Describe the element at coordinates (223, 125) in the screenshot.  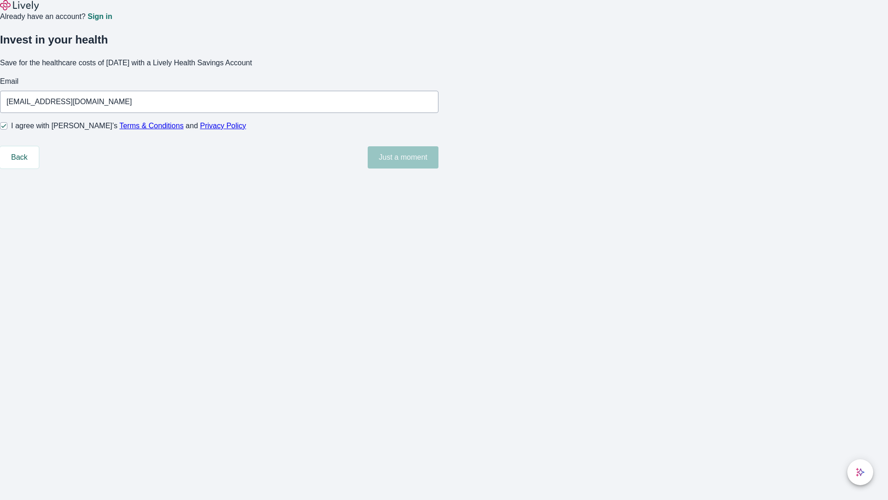
I see `a: Privacy Policy` at that location.